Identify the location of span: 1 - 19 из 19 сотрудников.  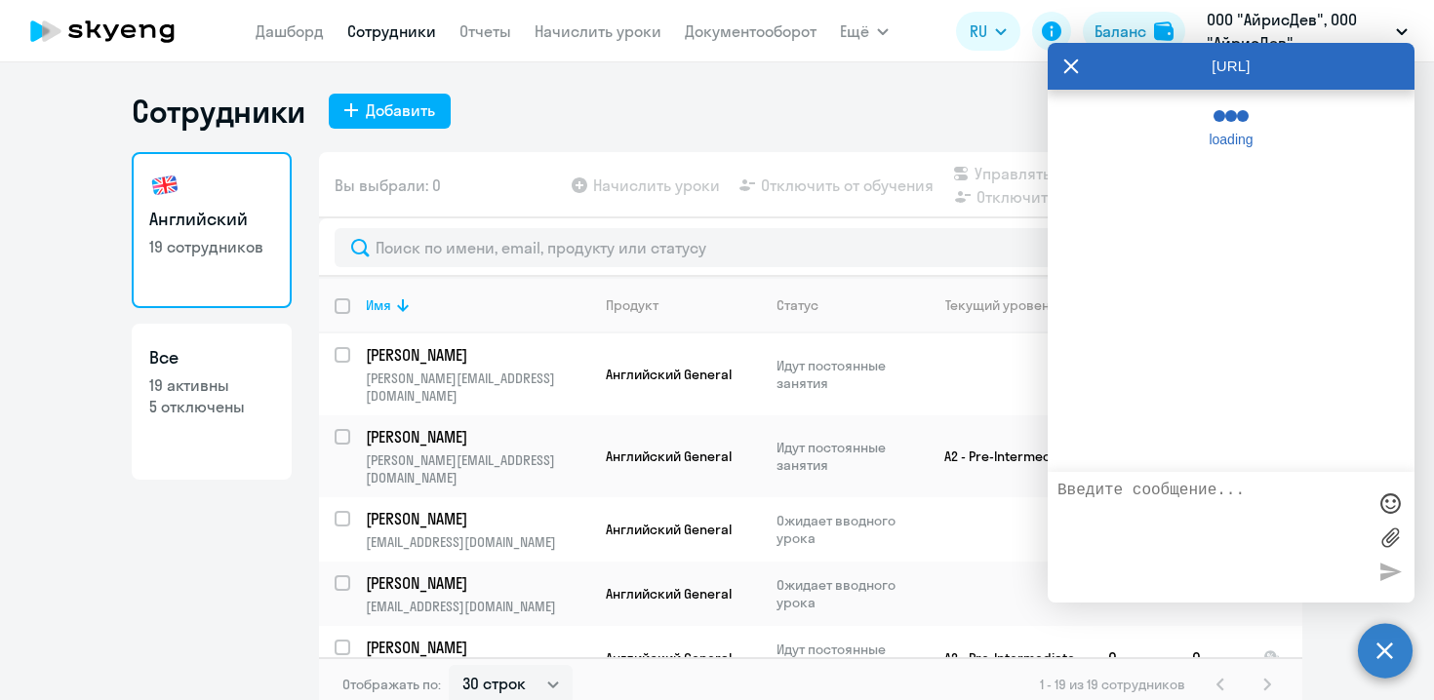
(1112, 685).